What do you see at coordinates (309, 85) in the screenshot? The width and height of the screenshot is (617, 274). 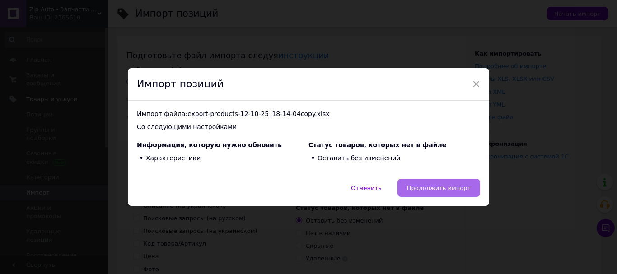 I see `div: Импорт позиций` at bounding box center [309, 85].